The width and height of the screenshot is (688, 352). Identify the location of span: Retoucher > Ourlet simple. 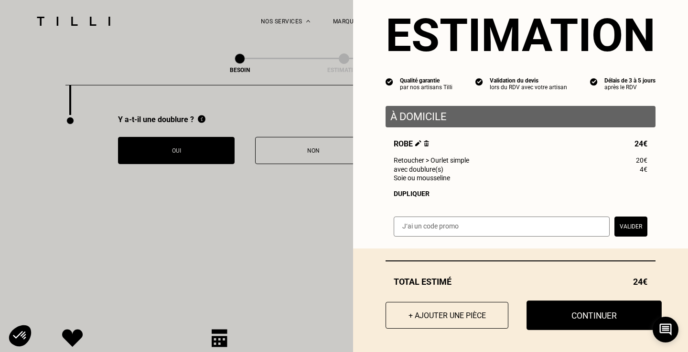
(431, 160).